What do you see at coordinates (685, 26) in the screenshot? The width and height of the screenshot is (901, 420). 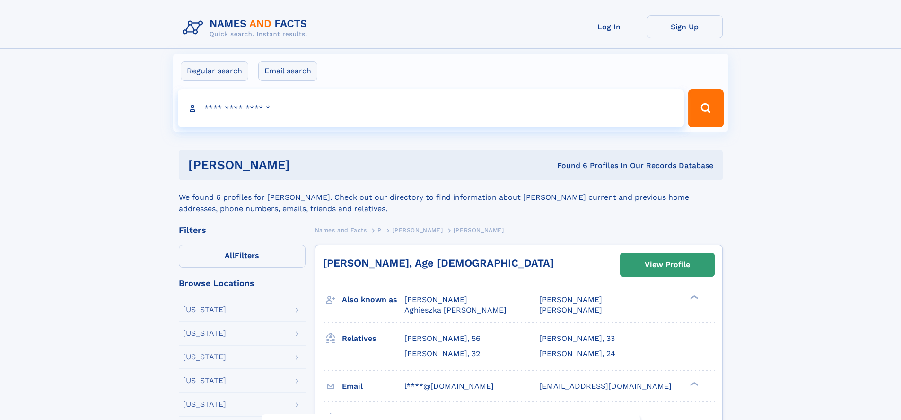 I see `a: Sign Up` at bounding box center [685, 26].